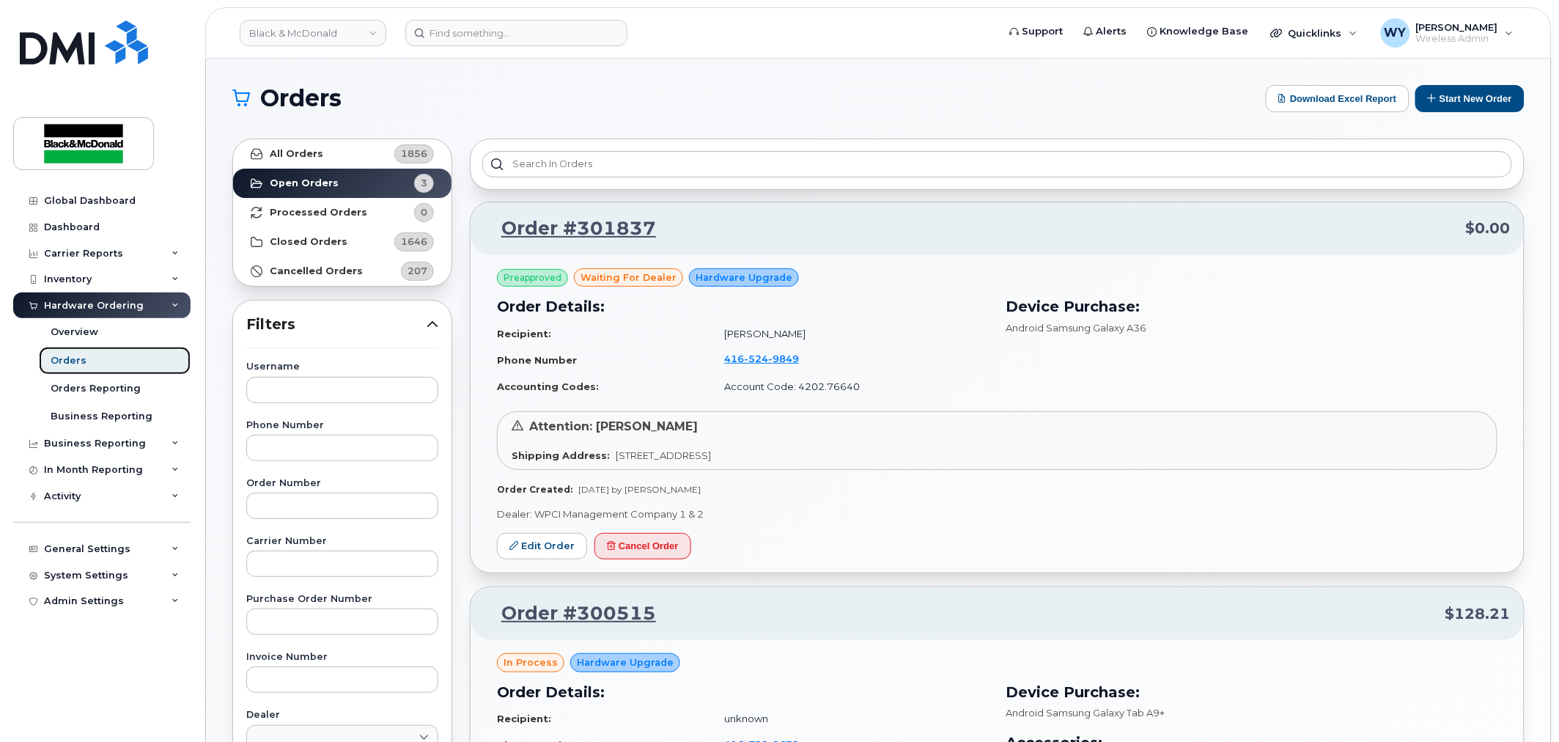 The width and height of the screenshot is (1559, 742). What do you see at coordinates (561, 455) in the screenshot?
I see `strong: Shipping Address:` at bounding box center [561, 455].